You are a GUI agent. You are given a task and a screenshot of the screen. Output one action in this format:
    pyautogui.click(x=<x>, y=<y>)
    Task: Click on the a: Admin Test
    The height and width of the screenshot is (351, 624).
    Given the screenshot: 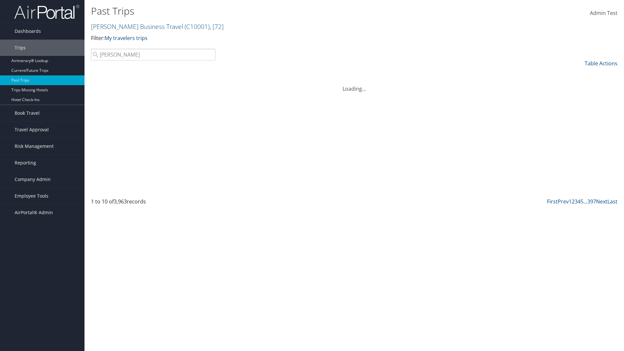 What is the action you would take?
    pyautogui.click(x=604, y=13)
    